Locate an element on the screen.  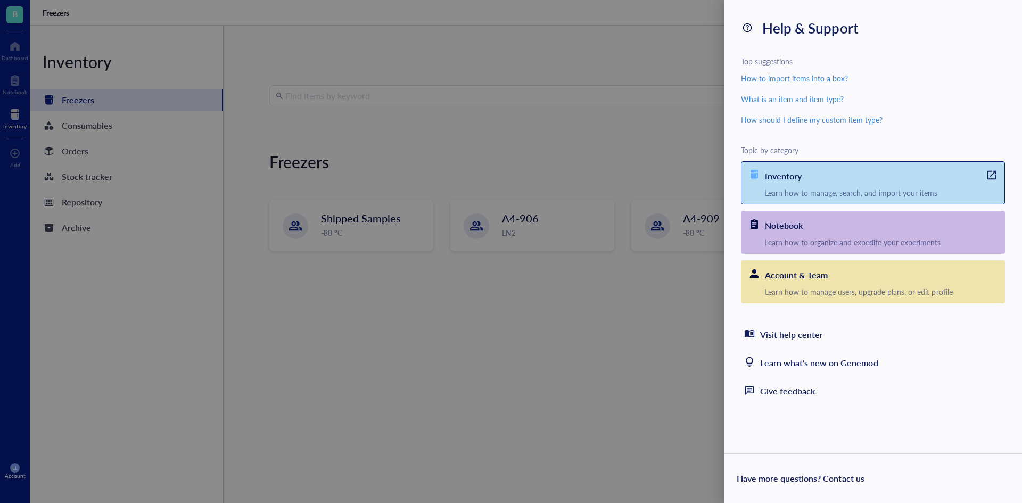
div: Topic by category is located at coordinates (873, 150).